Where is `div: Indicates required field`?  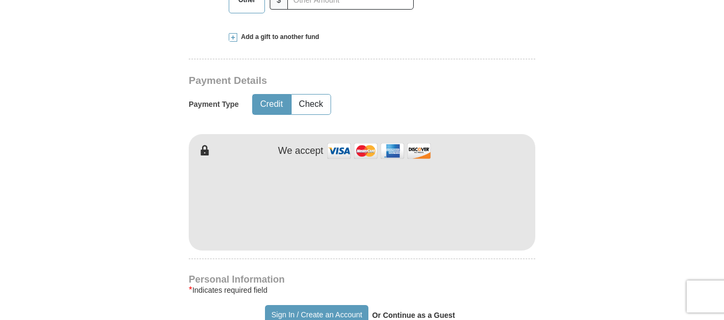
div: Indicates required field is located at coordinates (362, 290).